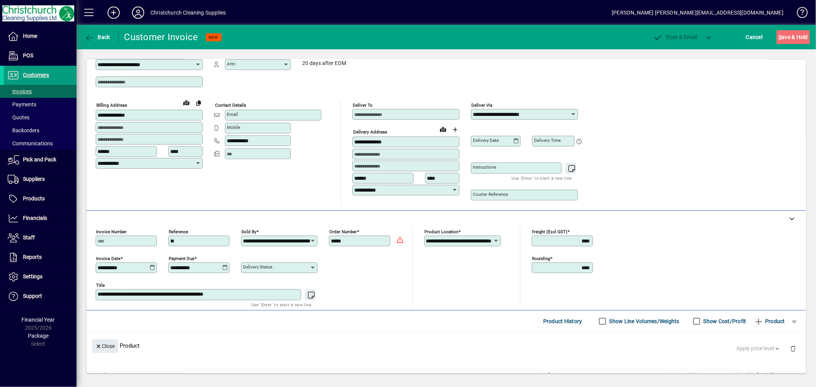 This screenshot has height=387, width=816. Describe the element at coordinates (40, 36) in the screenshot. I see `a: Home` at that location.